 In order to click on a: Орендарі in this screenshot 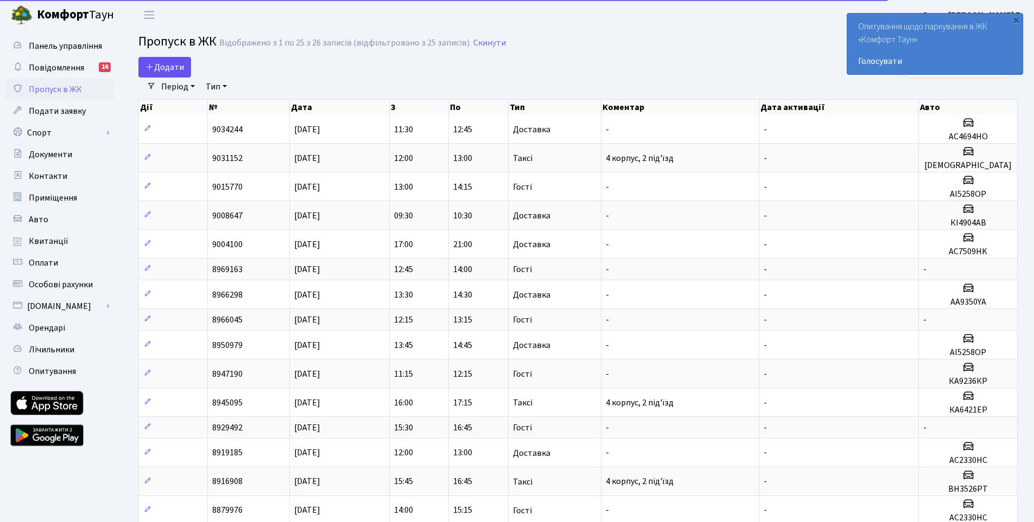, I will do `click(60, 328)`.